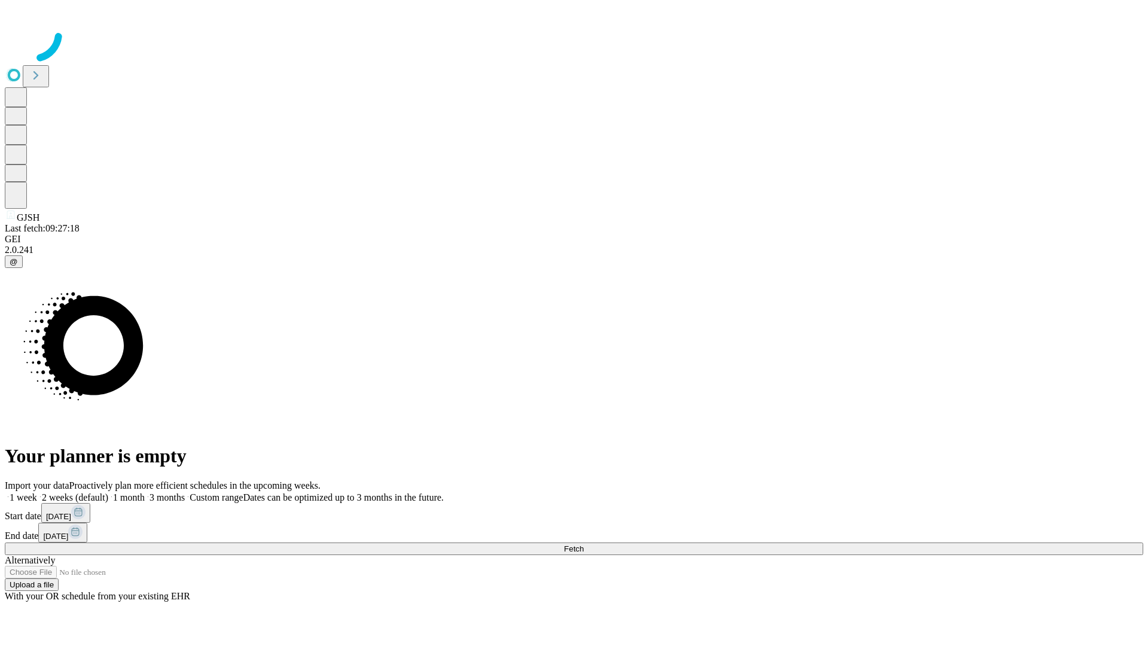  Describe the element at coordinates (28, 217) in the screenshot. I see `span: GJSH` at that location.